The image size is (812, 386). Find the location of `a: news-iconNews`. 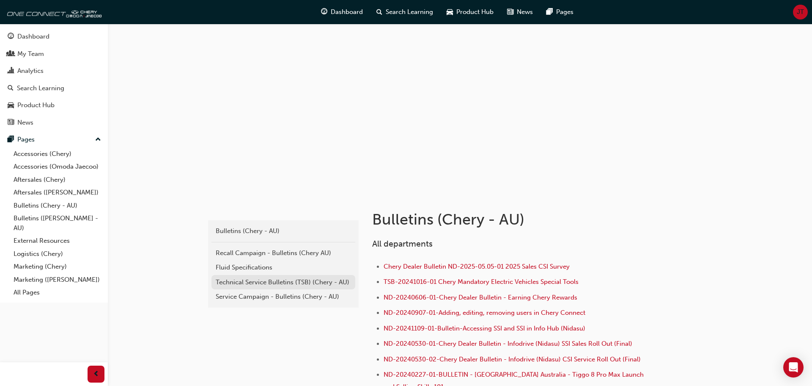

a: news-iconNews is located at coordinates (520, 12).